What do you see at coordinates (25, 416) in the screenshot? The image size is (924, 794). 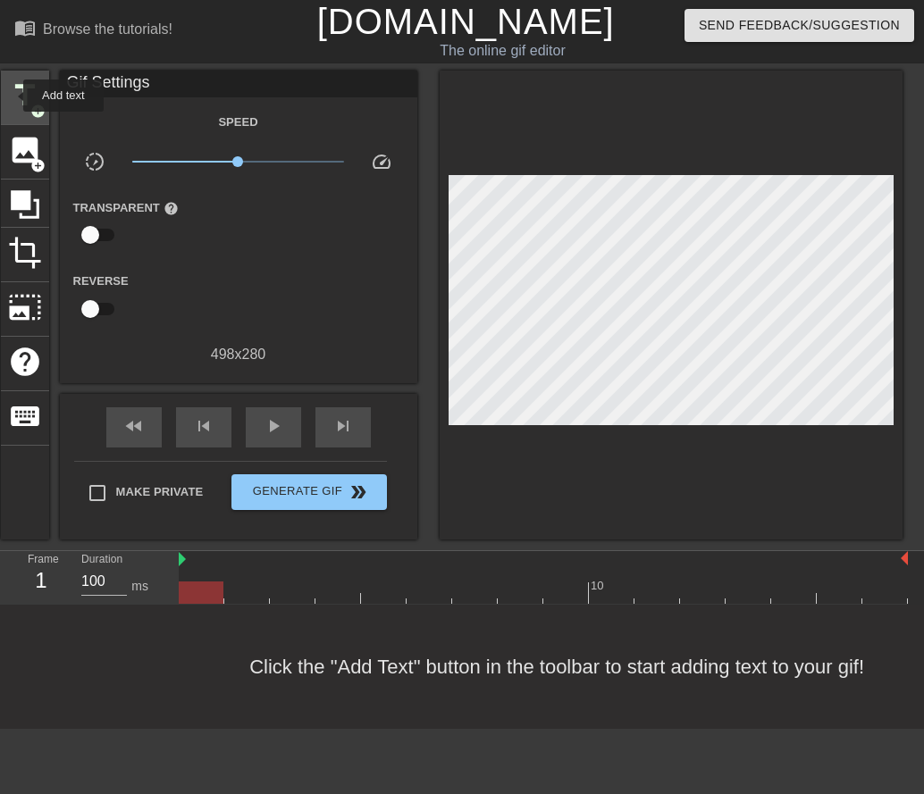 I see `span: keyboard` at bounding box center [25, 416].